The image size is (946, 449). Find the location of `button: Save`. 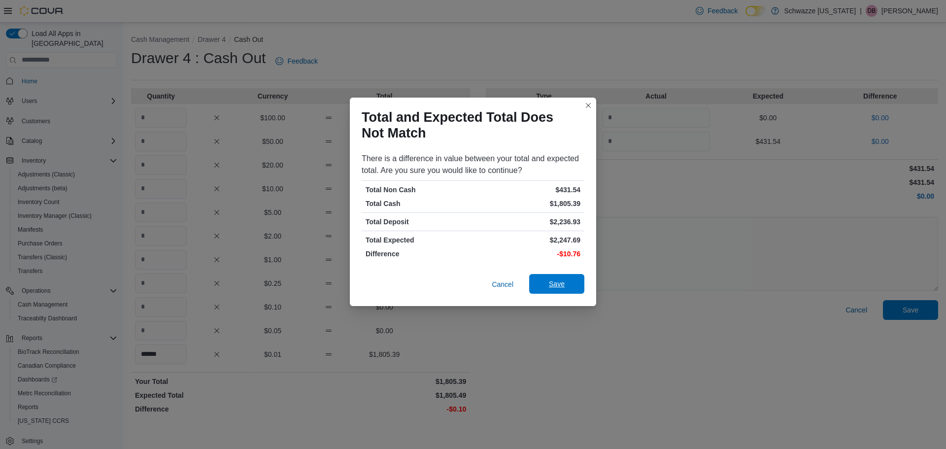

button: Save is located at coordinates (557, 284).